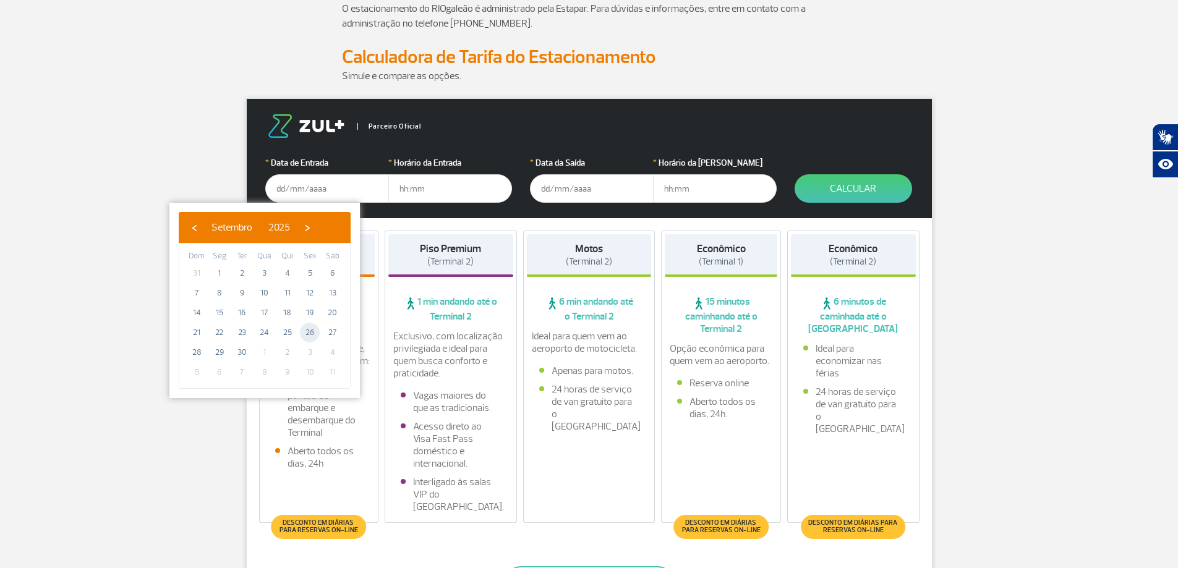 The height and width of the screenshot is (568, 1178). What do you see at coordinates (319, 458) in the screenshot?
I see `li: Aberto todos os dias, 24h` at bounding box center [319, 458].